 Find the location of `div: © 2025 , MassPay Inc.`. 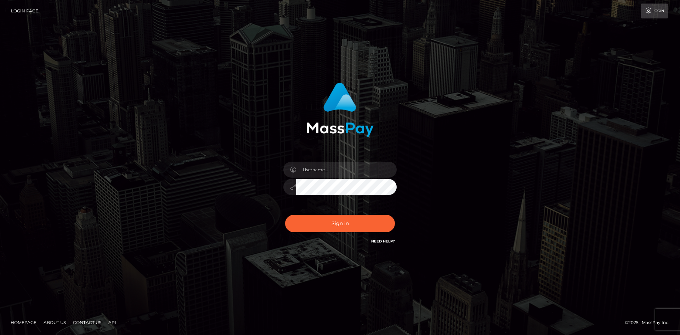

div: © 2025 , MassPay Inc. is located at coordinates (650, 322).